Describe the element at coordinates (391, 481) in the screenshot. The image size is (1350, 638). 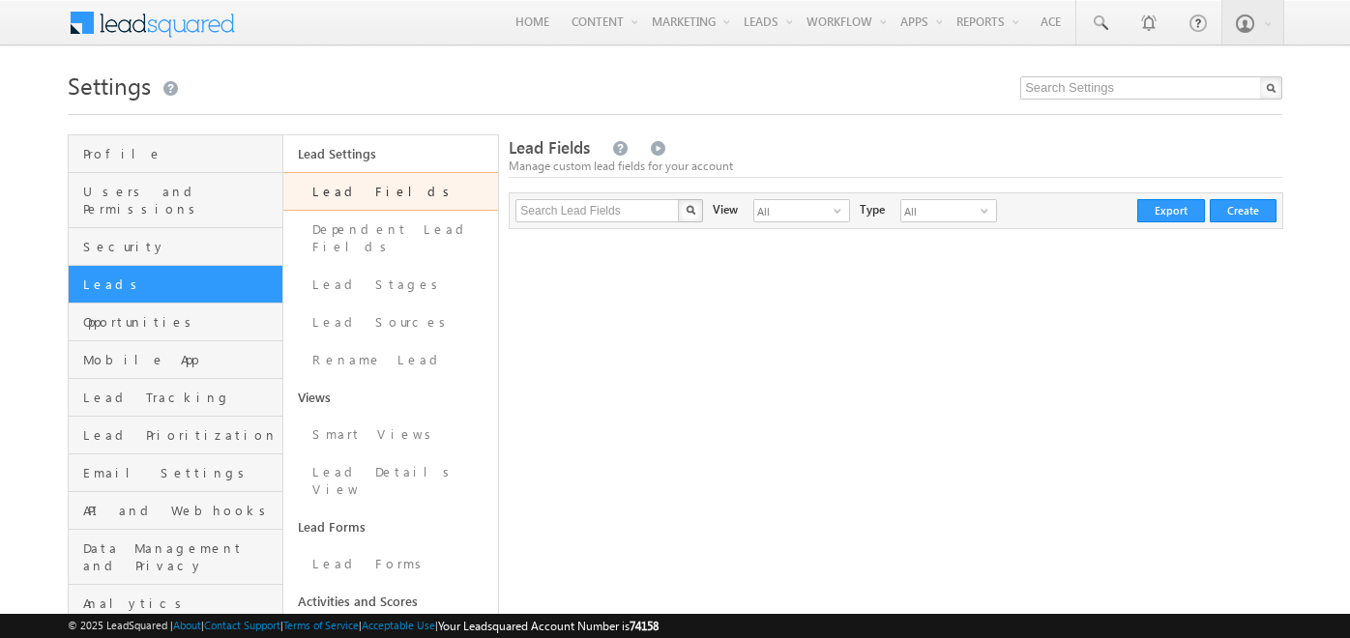
I see `a: Lead Details View` at that location.